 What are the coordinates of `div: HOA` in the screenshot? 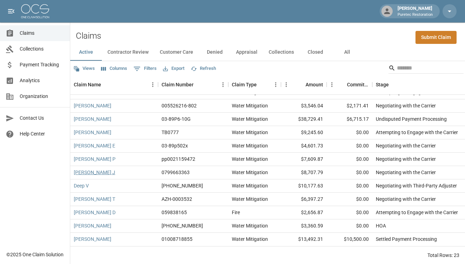 It's located at (380, 226).